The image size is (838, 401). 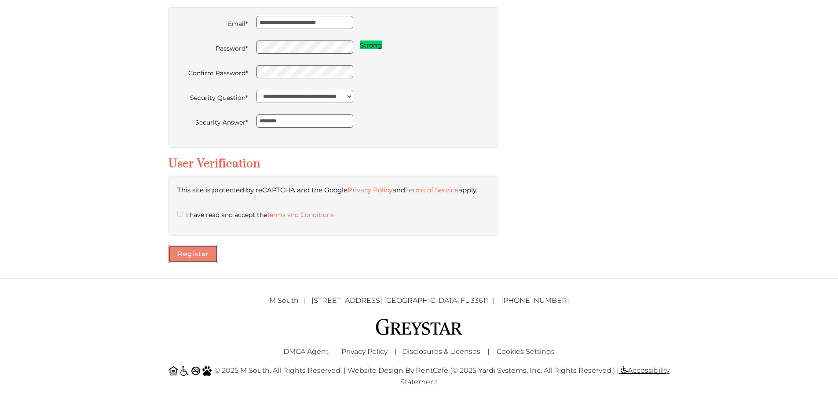 What do you see at coordinates (333, 215) in the screenshot?
I see `label: I have read and accept the` at bounding box center [333, 215].